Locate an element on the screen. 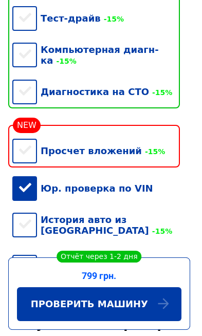 This screenshot has height=336, width=202. div: Диагностика на СТО is located at coordinates (96, 92).